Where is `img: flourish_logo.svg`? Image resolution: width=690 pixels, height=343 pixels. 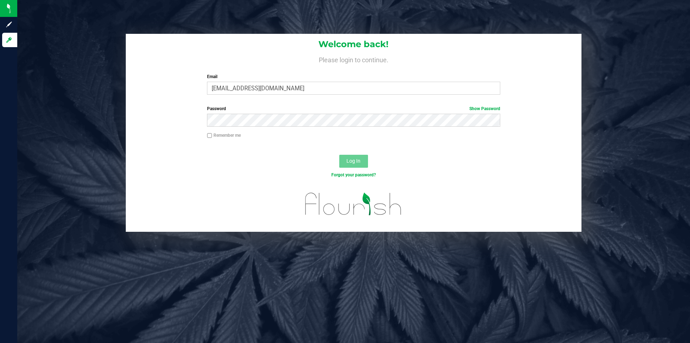 img: flourish_logo.svg is located at coordinates (353, 204).